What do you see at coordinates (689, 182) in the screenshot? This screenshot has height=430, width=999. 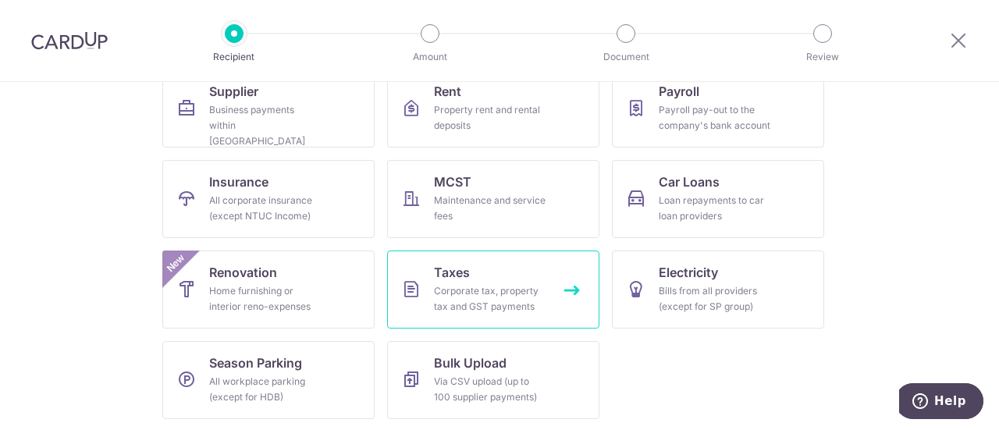 I see `span: Car Loans` at bounding box center [689, 182].